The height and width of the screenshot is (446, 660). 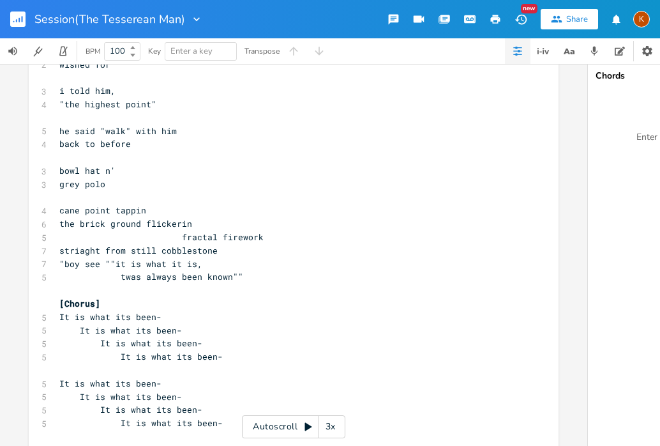 I want to click on div: Transpose, so click(x=262, y=51).